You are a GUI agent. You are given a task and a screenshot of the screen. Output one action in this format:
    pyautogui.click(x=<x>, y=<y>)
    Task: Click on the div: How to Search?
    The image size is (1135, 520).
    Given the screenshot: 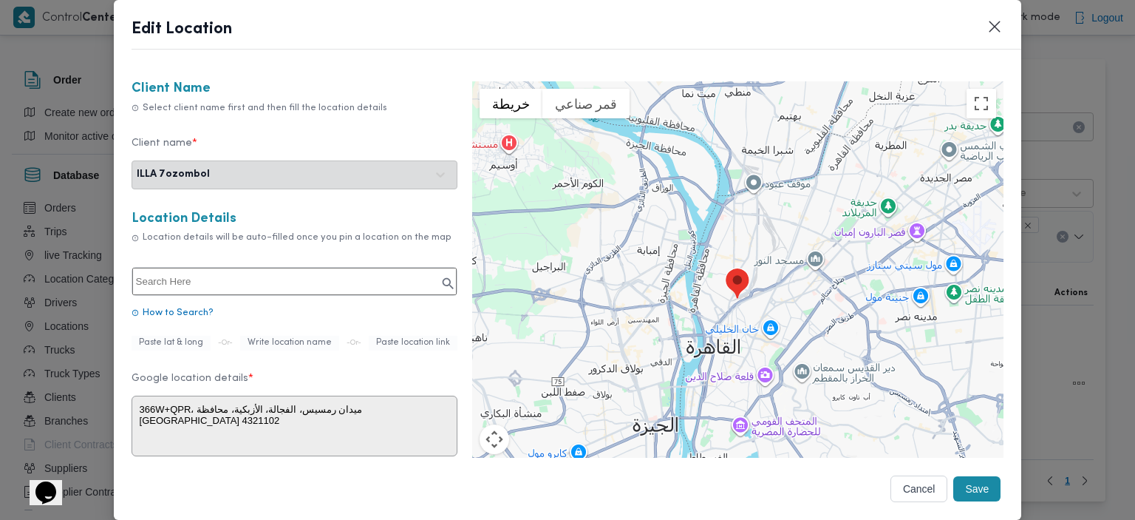 What is the action you would take?
    pyautogui.click(x=294, y=313)
    